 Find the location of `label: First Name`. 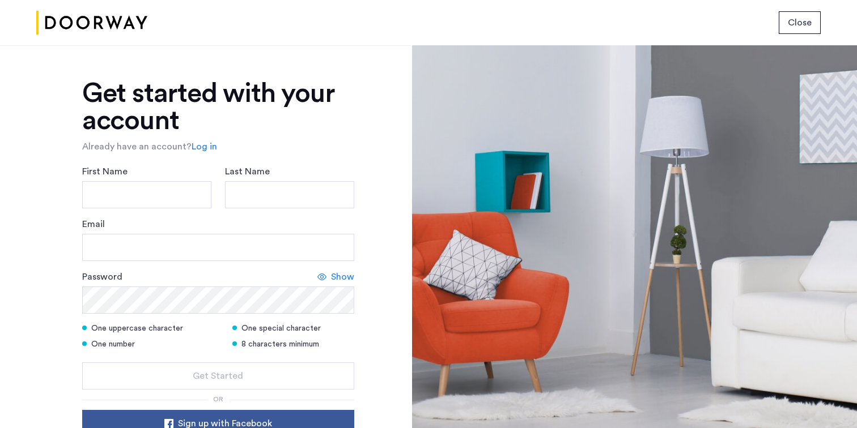

label: First Name is located at coordinates (105, 172).